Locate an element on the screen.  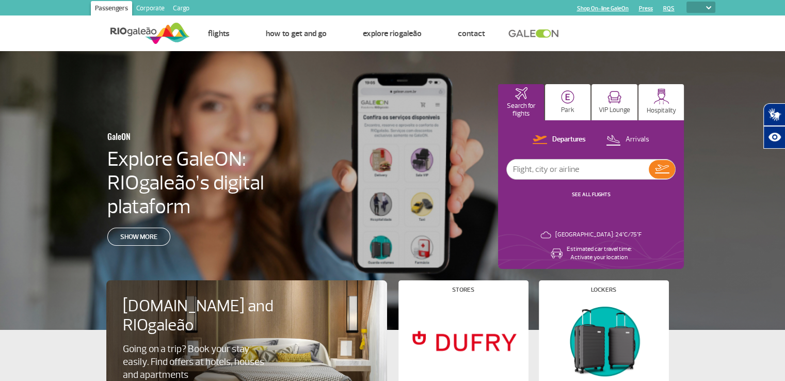
a: SEE ALL FLIGHTS is located at coordinates (591, 194).